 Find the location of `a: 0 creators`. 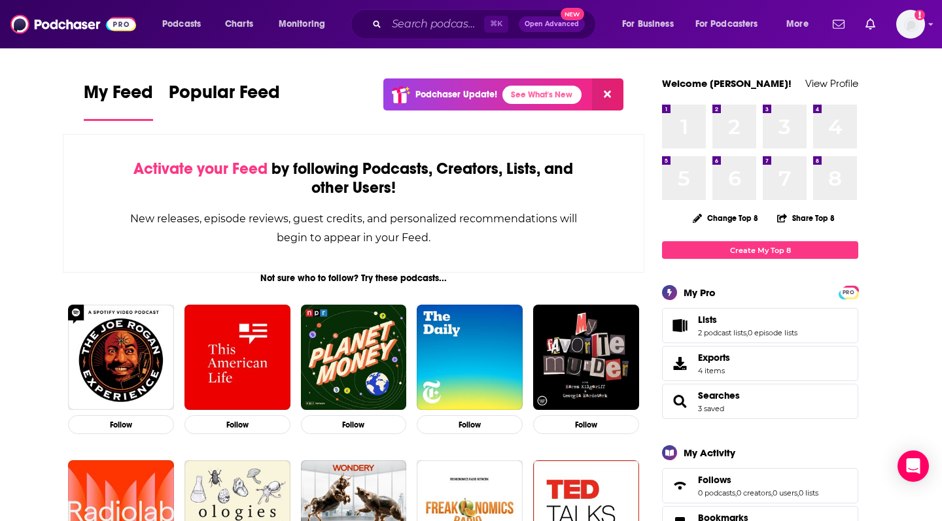

a: 0 creators is located at coordinates (754, 493).